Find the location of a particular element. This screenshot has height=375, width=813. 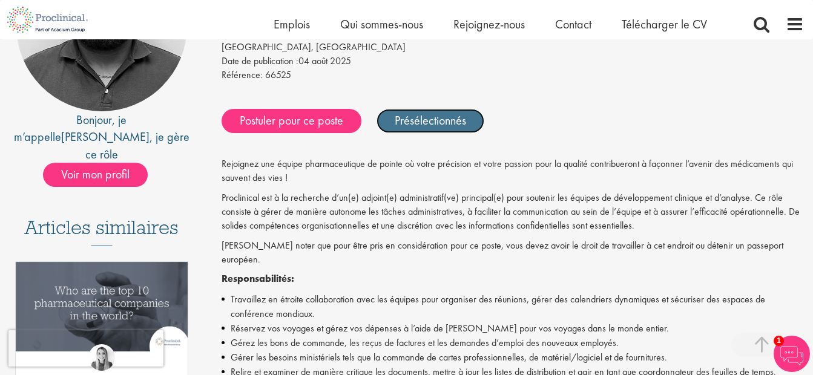

span: Télécharger le CV is located at coordinates (664, 24).